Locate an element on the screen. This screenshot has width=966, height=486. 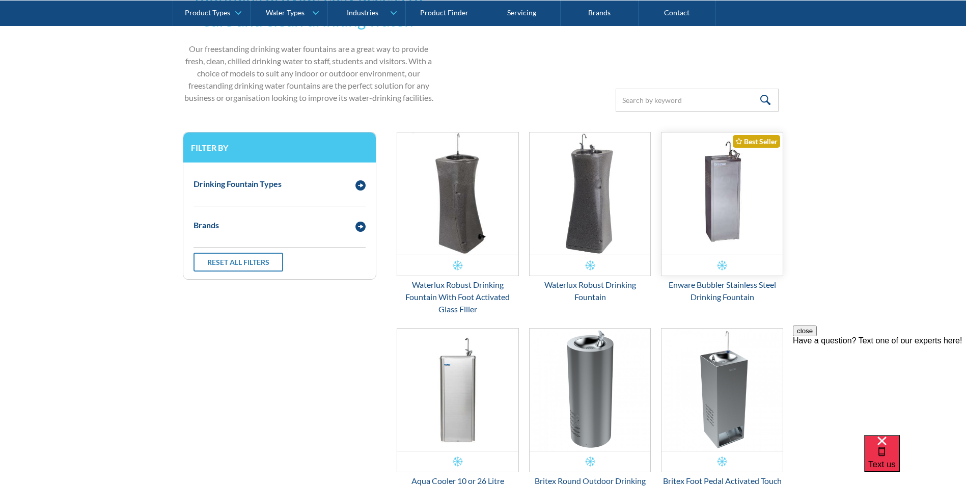
div: Best Seller is located at coordinates (756, 141).